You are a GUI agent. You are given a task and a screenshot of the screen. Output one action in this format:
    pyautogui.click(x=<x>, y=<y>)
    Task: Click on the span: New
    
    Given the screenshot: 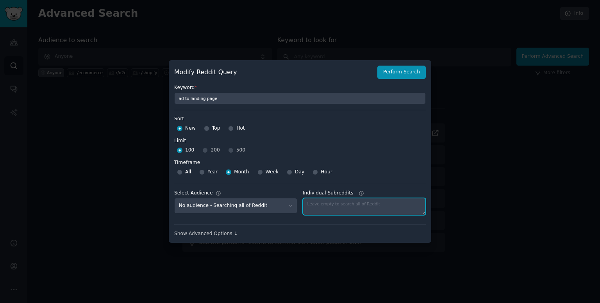 What is the action you would take?
    pyautogui.click(x=190, y=128)
    